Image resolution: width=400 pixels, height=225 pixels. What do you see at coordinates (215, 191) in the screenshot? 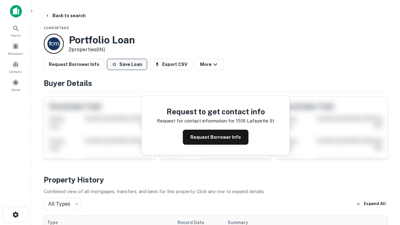
I see `p: Combined view of all mortgages, transfers, and liens for this property. Click any row to expand d...` at bounding box center [215, 191].